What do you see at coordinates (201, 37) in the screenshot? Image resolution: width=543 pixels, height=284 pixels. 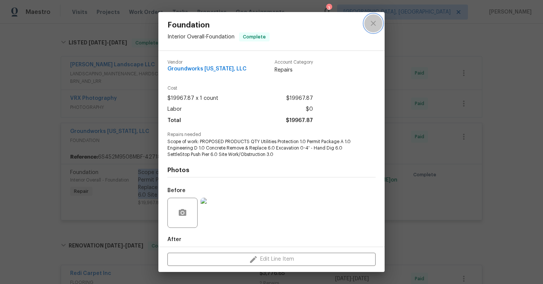 I see `span: Interior Overall - Foundation` at bounding box center [201, 37].